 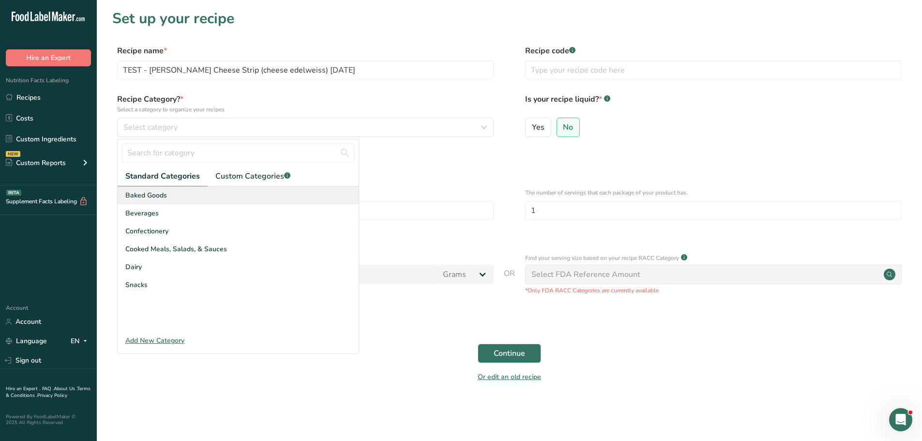 I want to click on span: Snacks, so click(x=136, y=284).